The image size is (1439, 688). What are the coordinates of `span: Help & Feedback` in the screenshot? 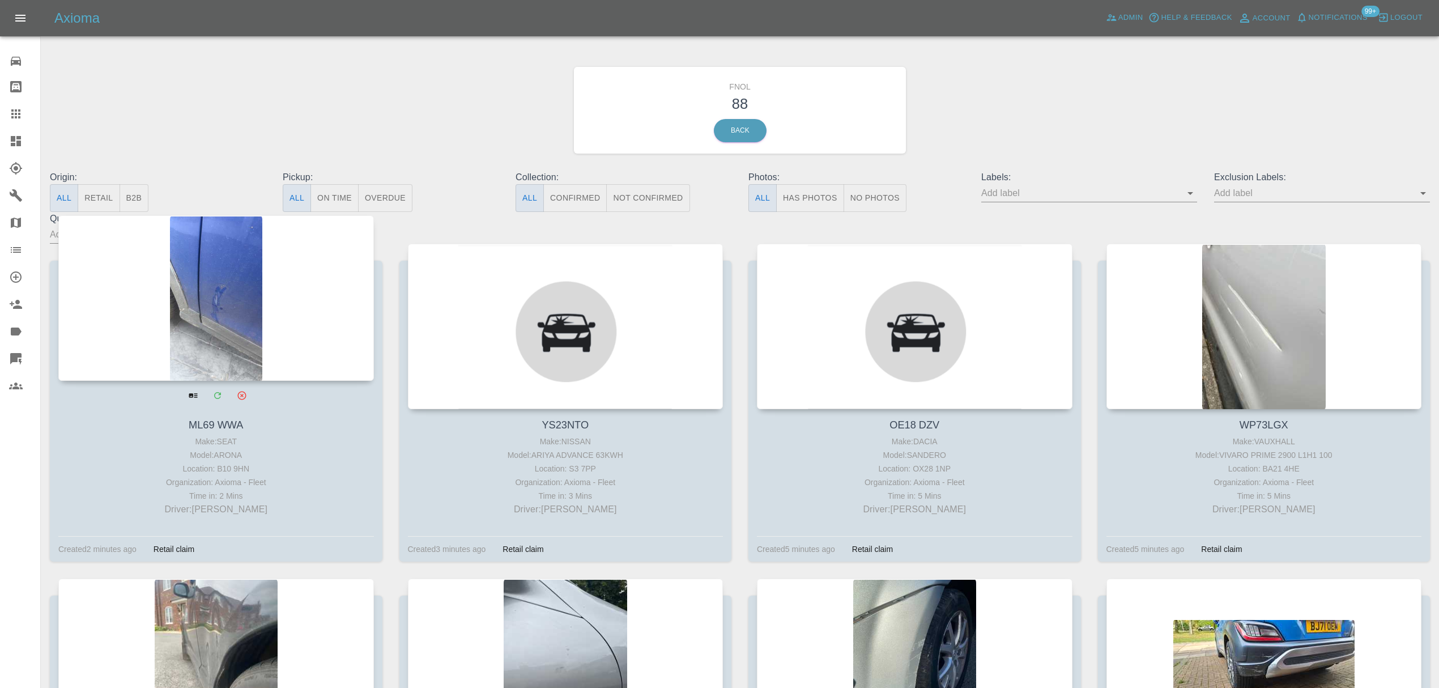 It's located at (1196, 18).